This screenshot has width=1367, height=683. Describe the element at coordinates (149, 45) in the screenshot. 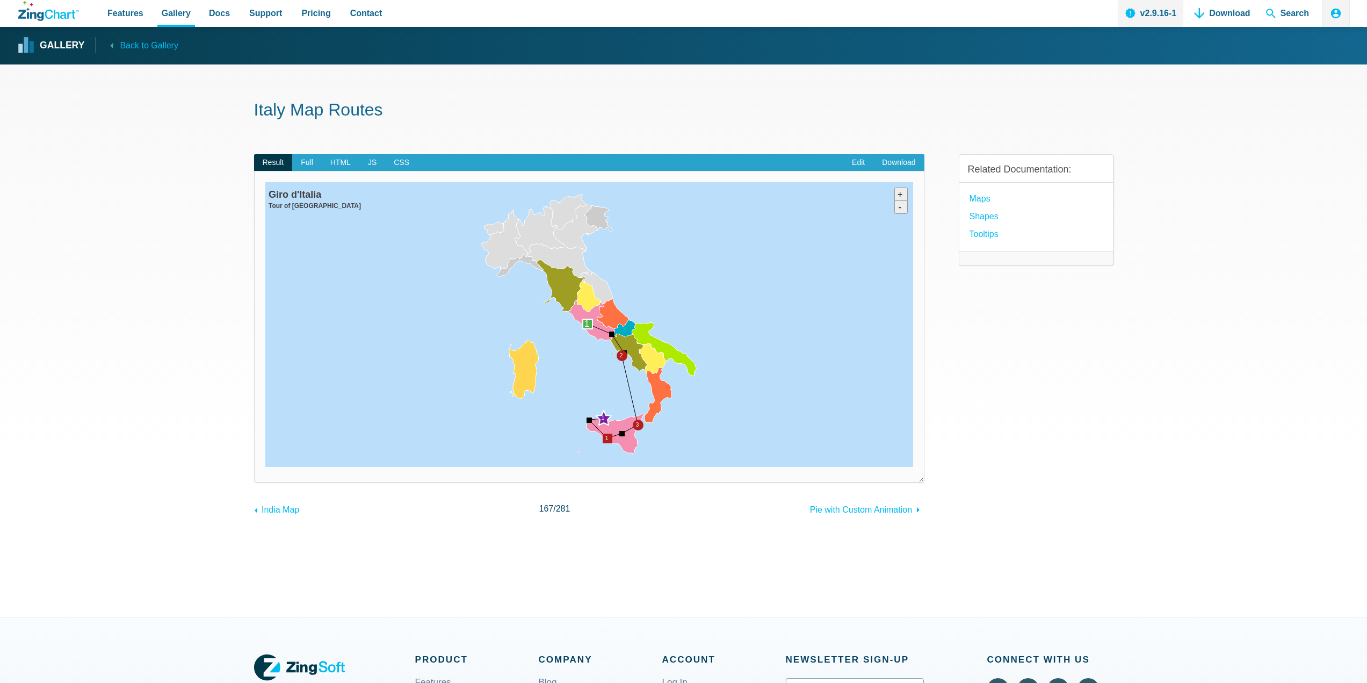

I see `span: Back to Gallery` at that location.